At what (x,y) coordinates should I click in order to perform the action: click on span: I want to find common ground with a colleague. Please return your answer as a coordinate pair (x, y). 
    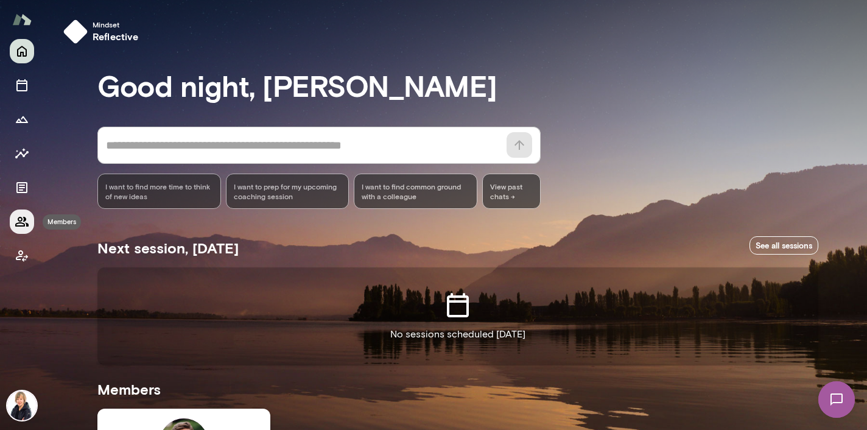
    Looking at the image, I should click on (415, 191).